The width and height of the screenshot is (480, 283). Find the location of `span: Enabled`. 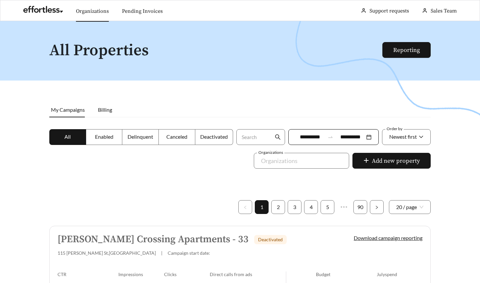

span: Enabled is located at coordinates (104, 136).